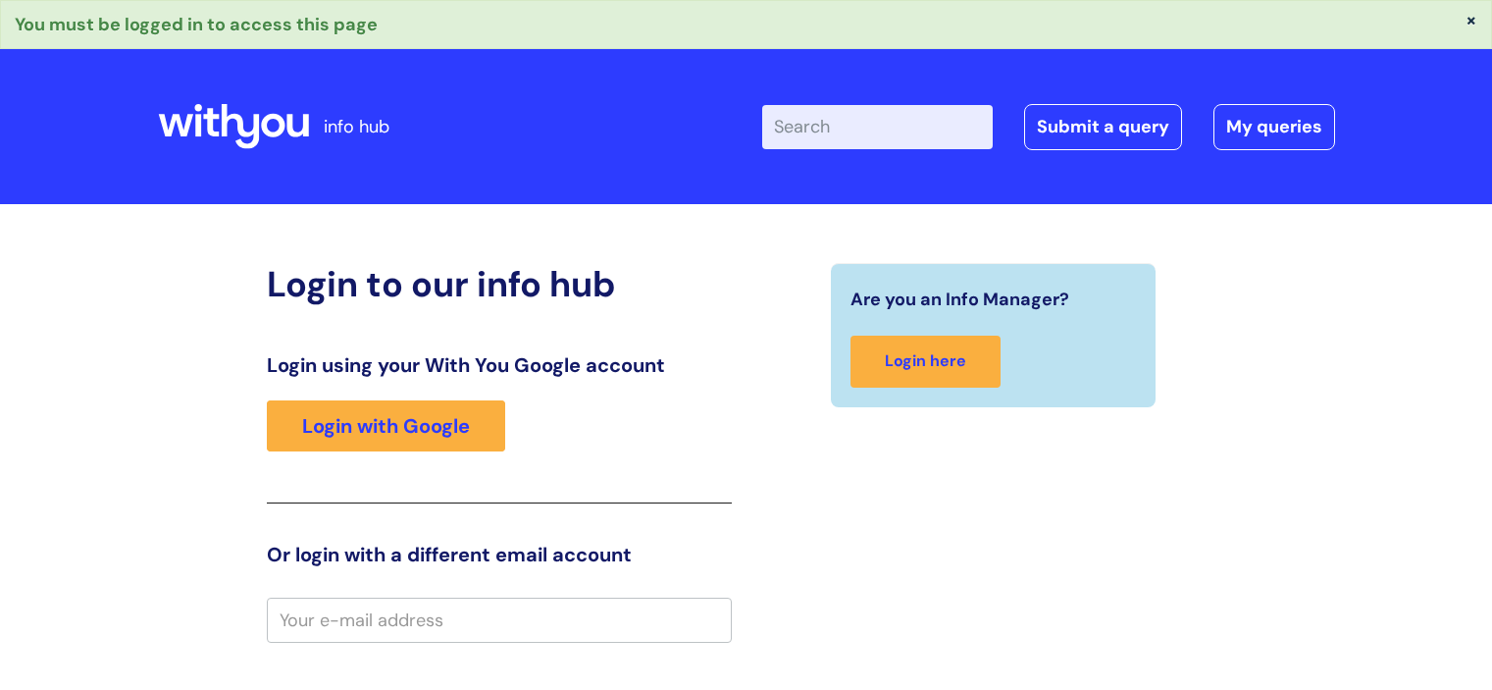 Image resolution: width=1492 pixels, height=690 pixels. Describe the element at coordinates (960, 299) in the screenshot. I see `span: Are you an Info Manager?` at that location.